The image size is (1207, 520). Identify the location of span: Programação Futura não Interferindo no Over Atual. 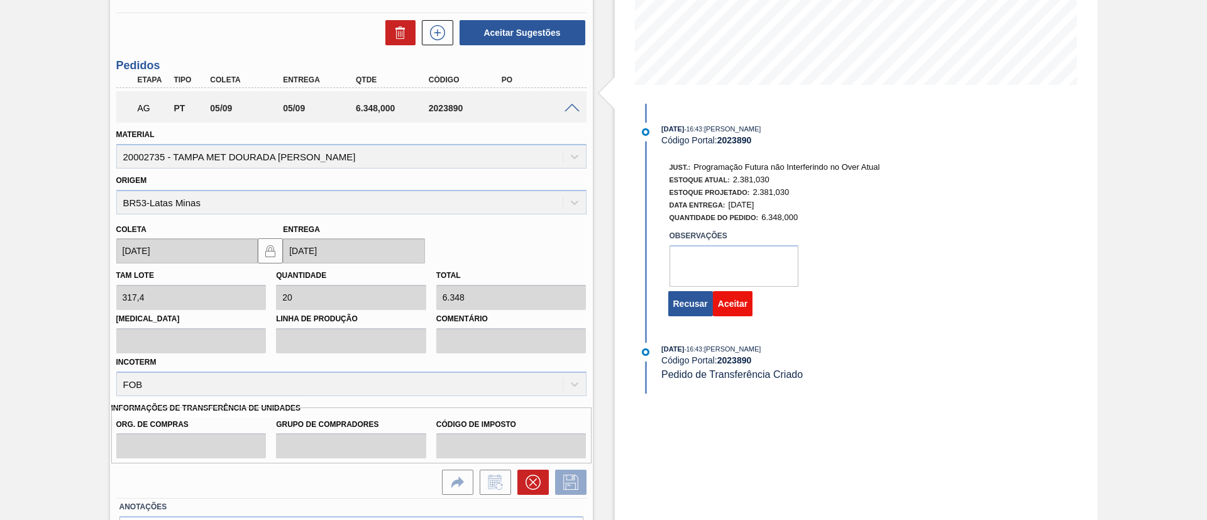
(786, 167).